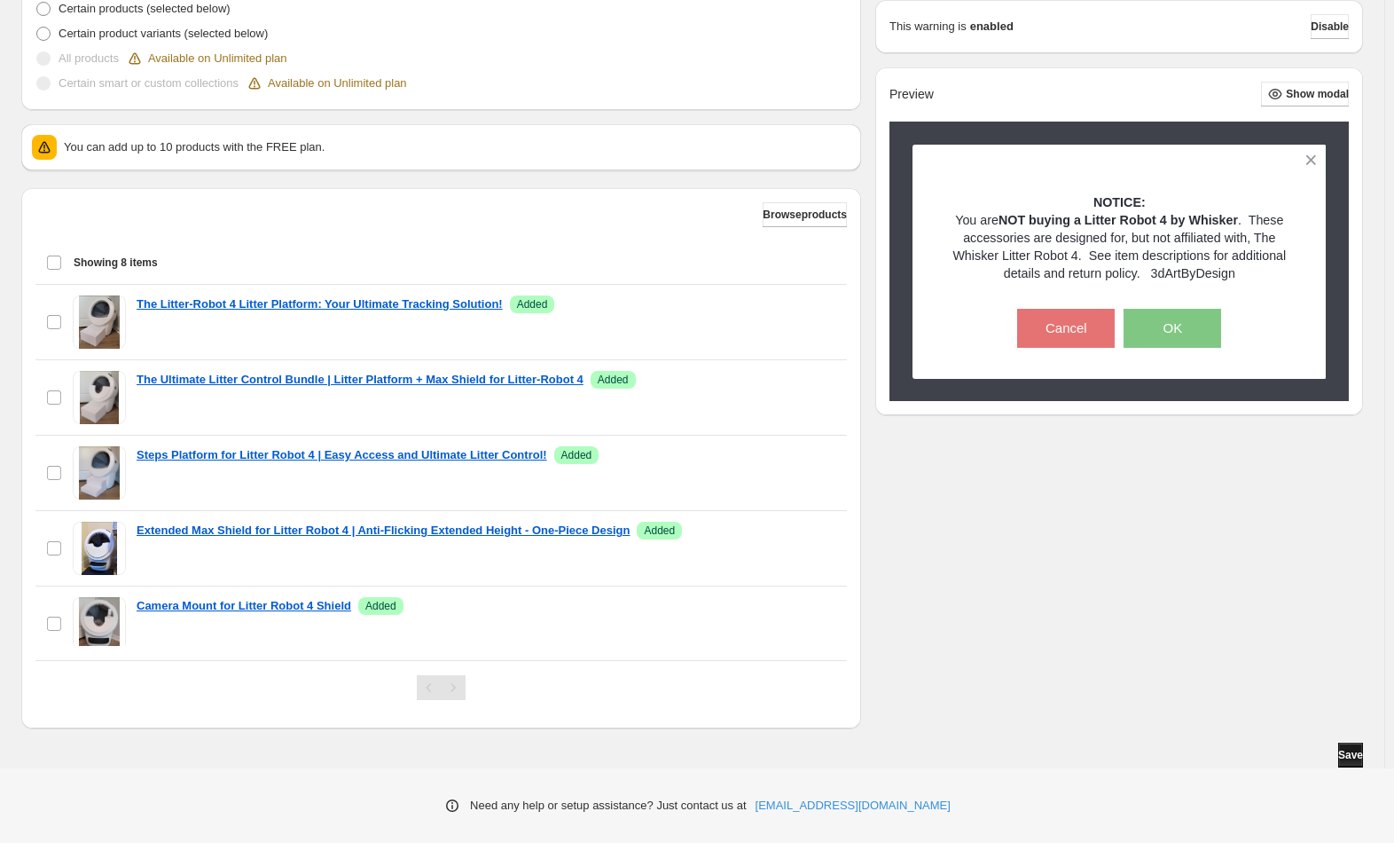  I want to click on a: Camera Mount for Litter Robot 4 Shield, so click(244, 606).